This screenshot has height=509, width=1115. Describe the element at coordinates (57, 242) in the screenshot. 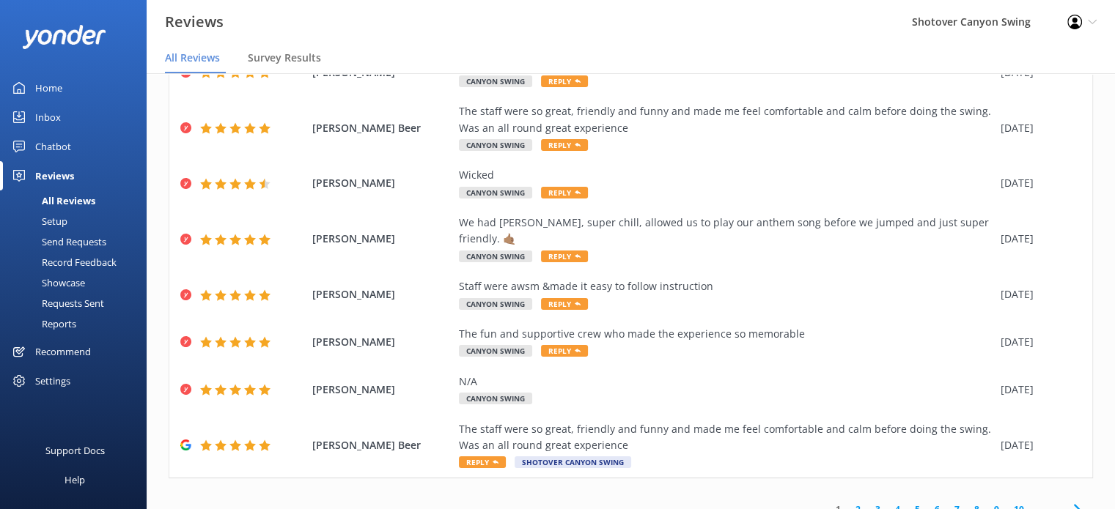

I see `div: Send Requests` at that location.